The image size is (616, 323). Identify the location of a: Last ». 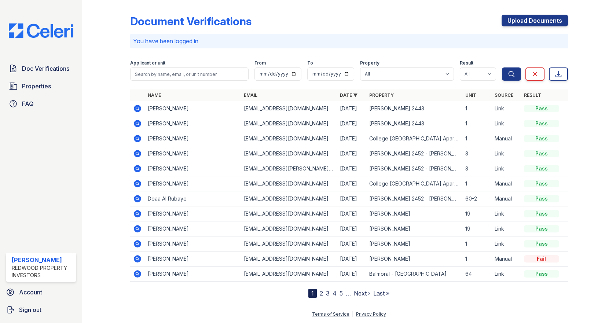
(381, 293).